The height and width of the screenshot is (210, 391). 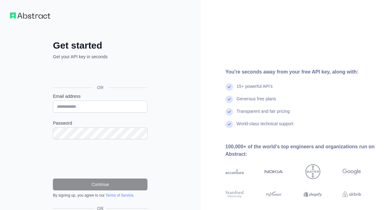 I want to click on img: Workflow, so click(x=30, y=16).